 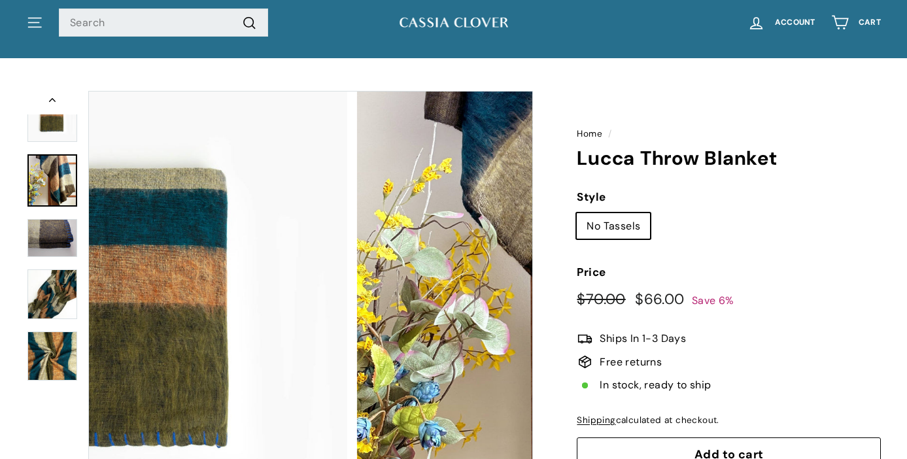 I want to click on a: A striped throw blanket with varying shades of olive green, deep teal, mustard, and beige, with a..., so click(x=52, y=117).